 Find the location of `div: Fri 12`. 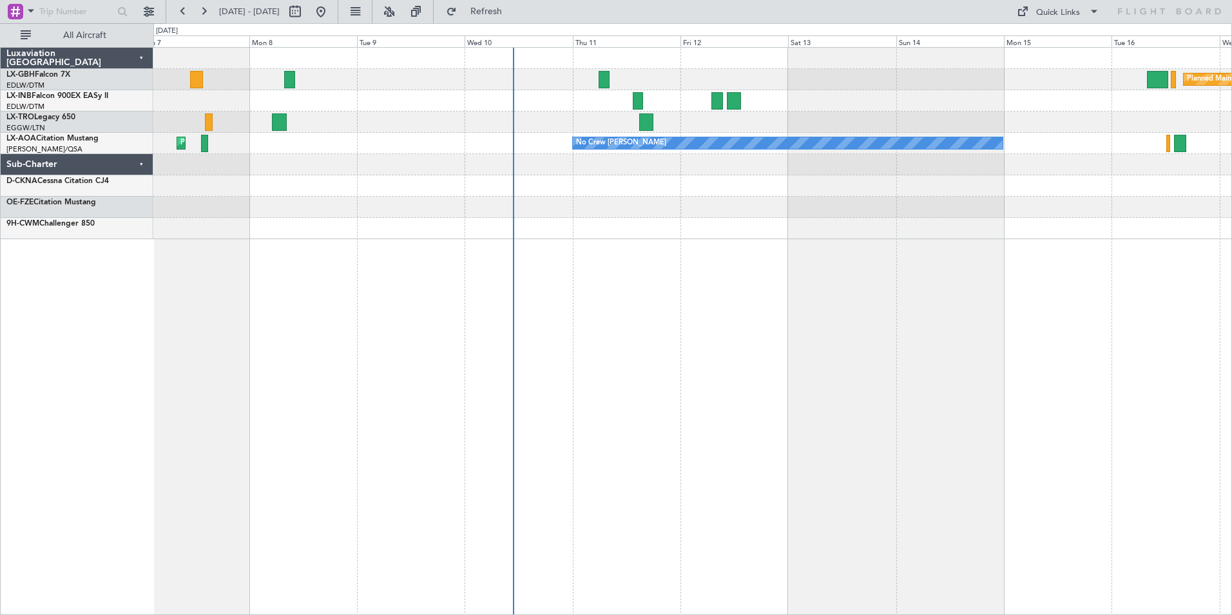

div: Fri 12 is located at coordinates (734, 41).